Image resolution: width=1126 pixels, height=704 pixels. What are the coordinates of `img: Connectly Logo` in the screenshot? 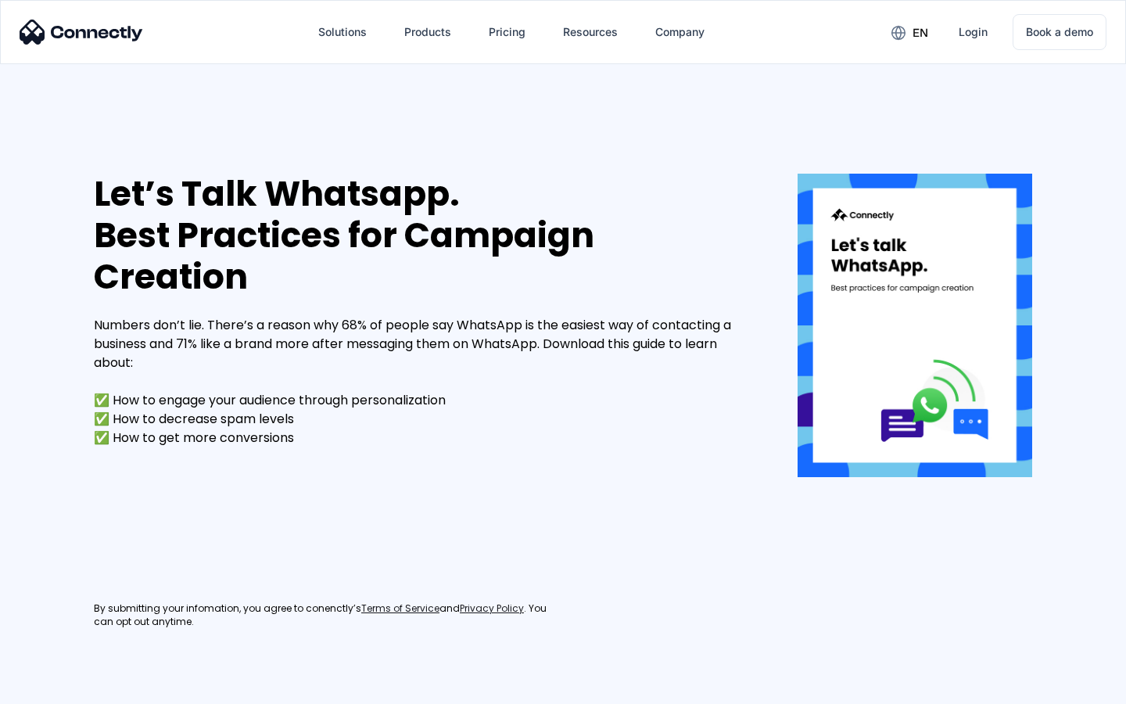 It's located at (81, 32).